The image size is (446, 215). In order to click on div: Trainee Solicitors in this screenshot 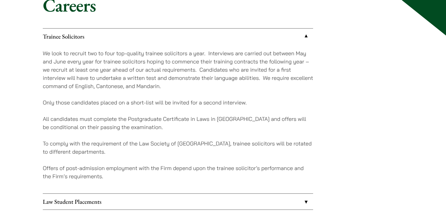, I will do `click(178, 119)`.